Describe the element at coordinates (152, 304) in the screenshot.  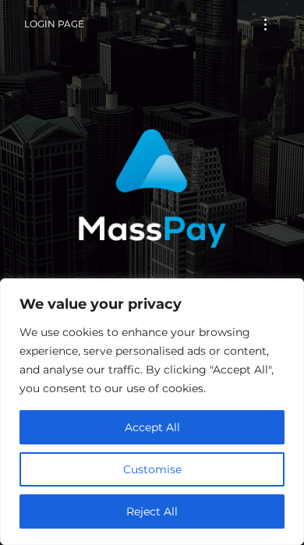
I see `p: We value your privacy` at that location.